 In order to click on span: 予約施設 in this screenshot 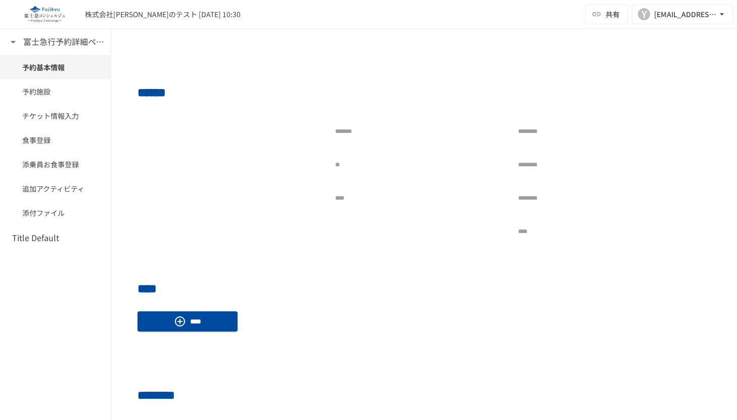, I will do `click(55, 92)`.